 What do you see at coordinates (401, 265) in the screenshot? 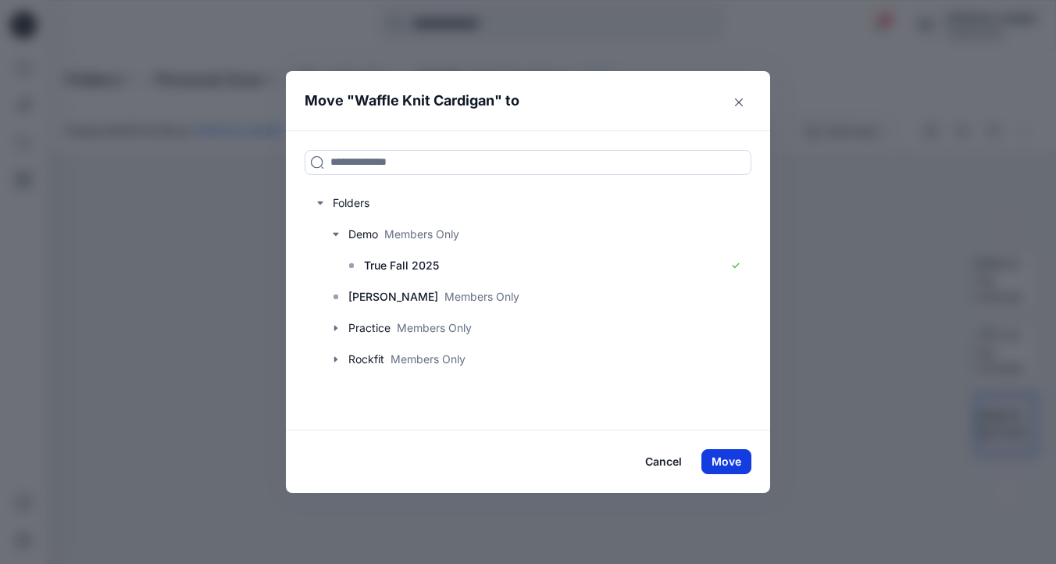
I see `p: True Fall 2025` at bounding box center [401, 265].